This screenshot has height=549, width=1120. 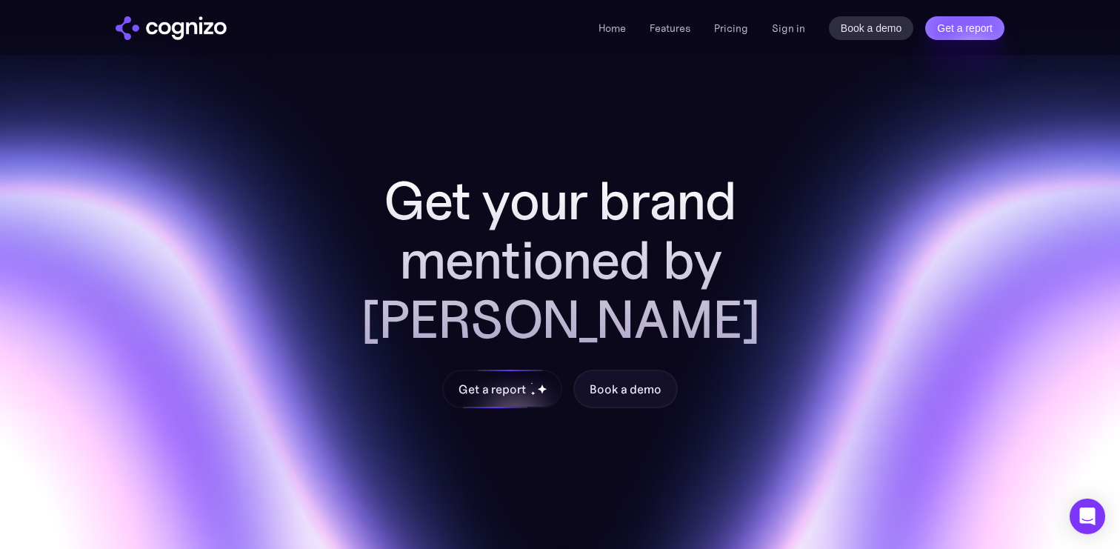 I want to click on img: cognizo logo, so click(x=171, y=28).